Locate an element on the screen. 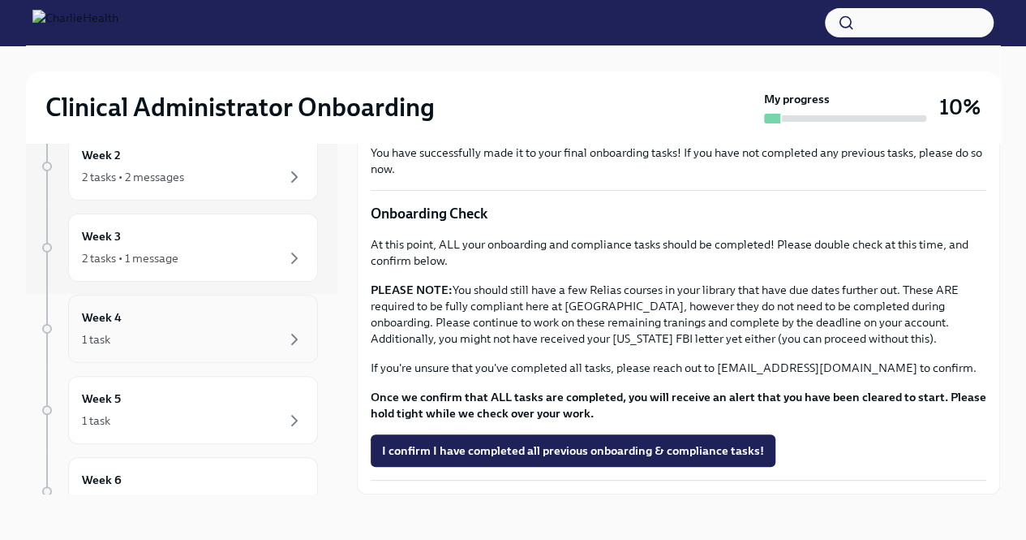 This screenshot has width=1026, height=540. a: Week 41 task is located at coordinates (179, 329).